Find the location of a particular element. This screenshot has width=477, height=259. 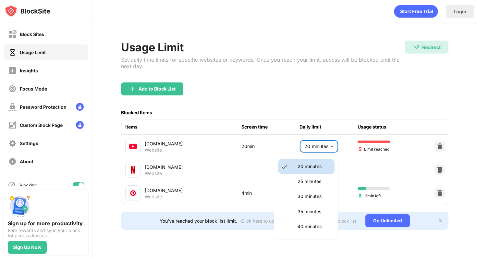

p: 25 minutes is located at coordinates (314, 181).